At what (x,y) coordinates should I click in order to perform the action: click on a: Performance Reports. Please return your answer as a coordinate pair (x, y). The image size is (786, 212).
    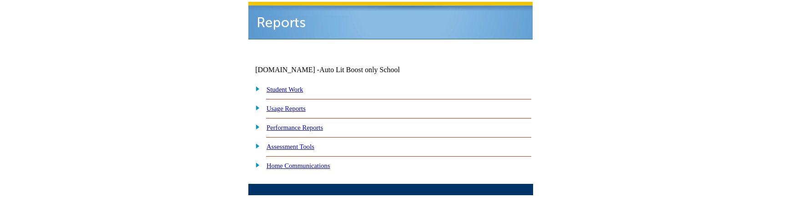
    Looking at the image, I should click on (295, 128).